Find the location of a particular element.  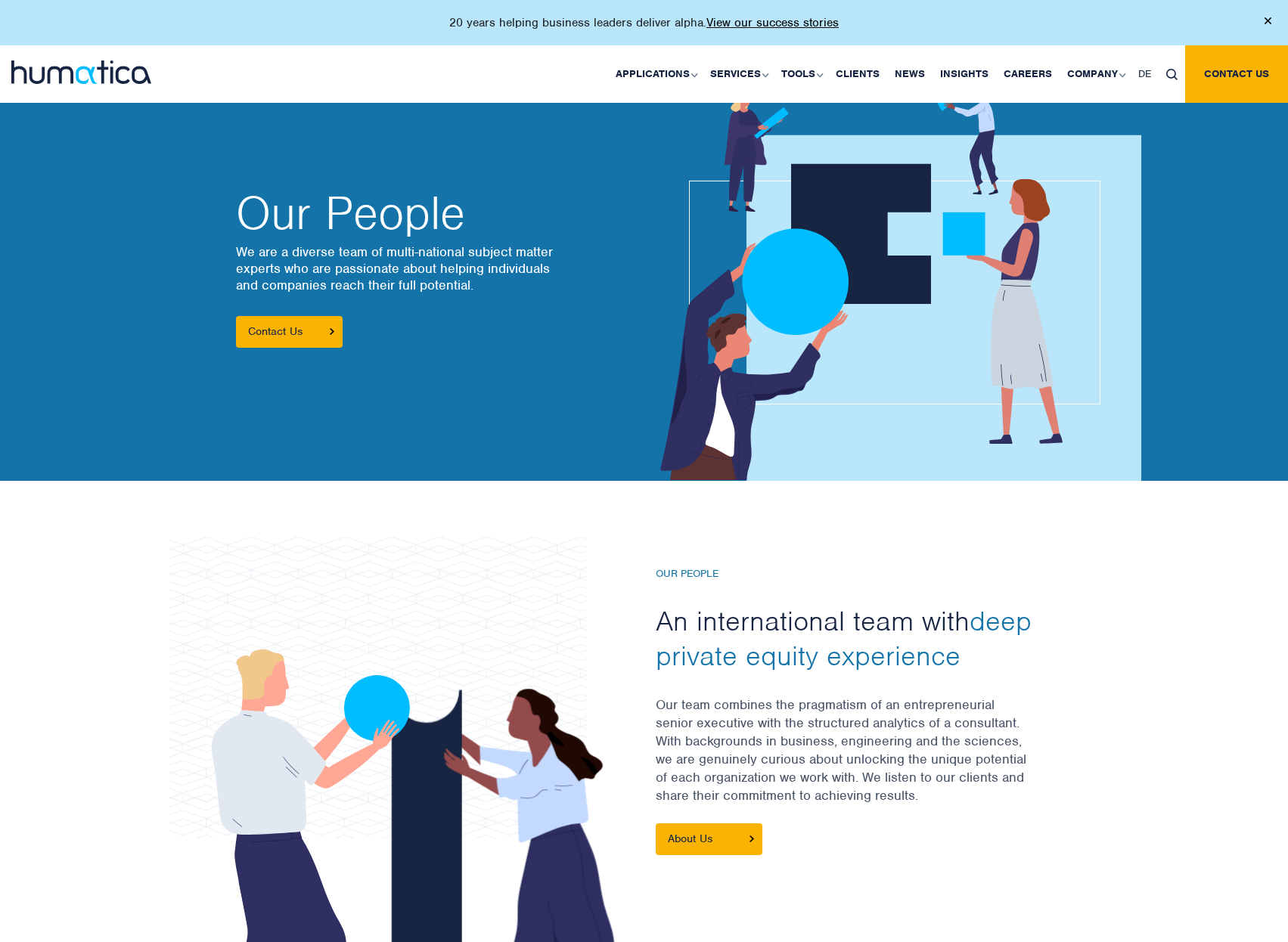

img: about_banner1 is located at coordinates (880, 281).